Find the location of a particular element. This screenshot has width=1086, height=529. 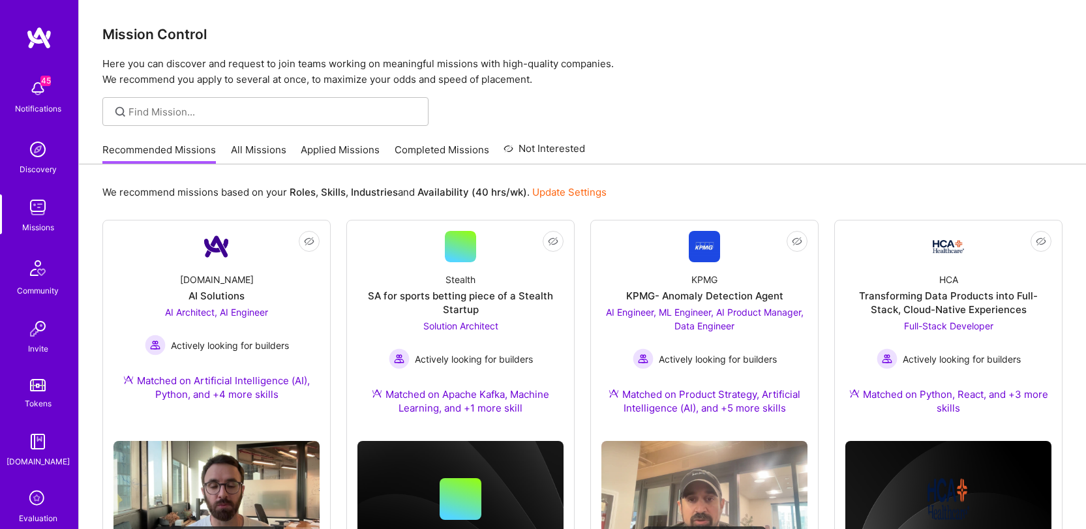

div: Matched on Python, React, and +3 more skills is located at coordinates (949, 401).